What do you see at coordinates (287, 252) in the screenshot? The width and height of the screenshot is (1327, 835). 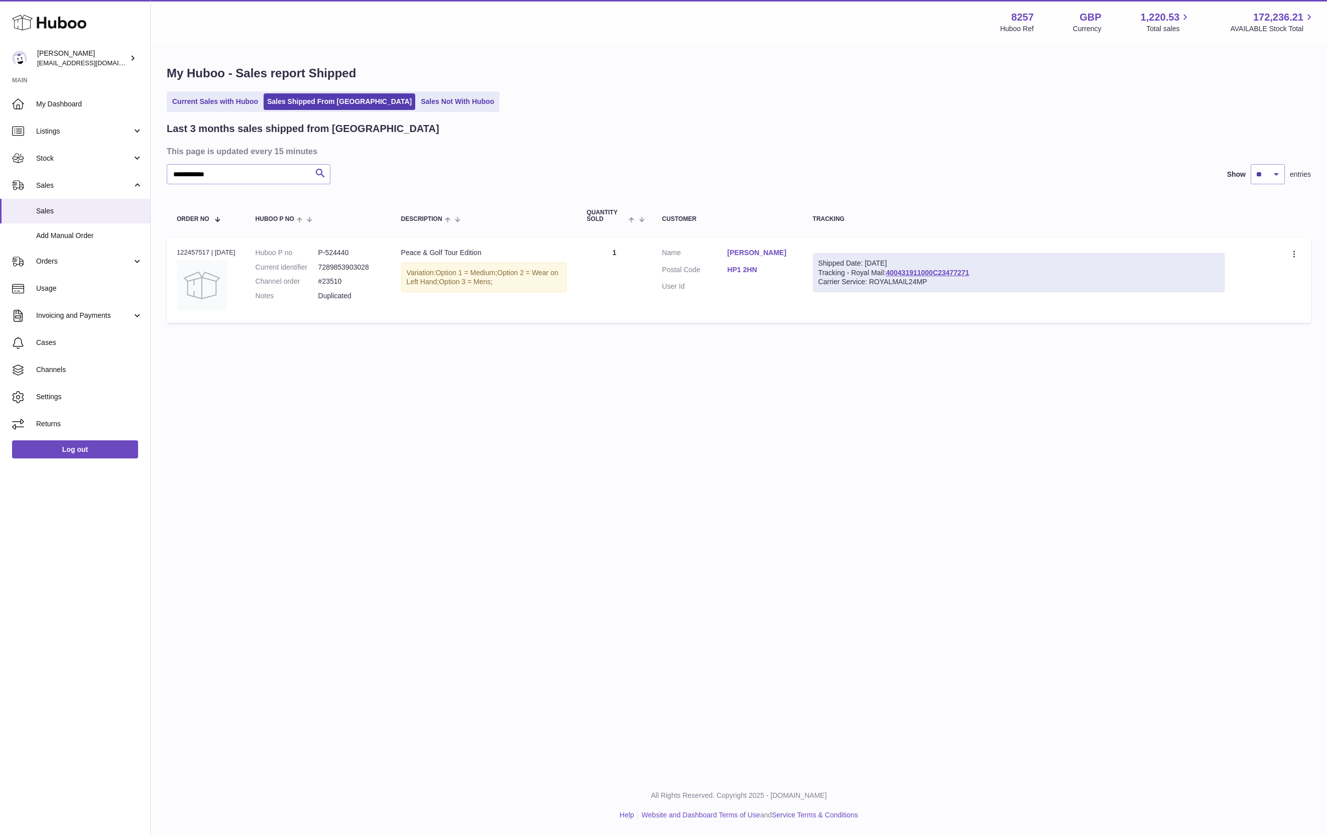 I see `dt: Huboo P no` at bounding box center [287, 252].